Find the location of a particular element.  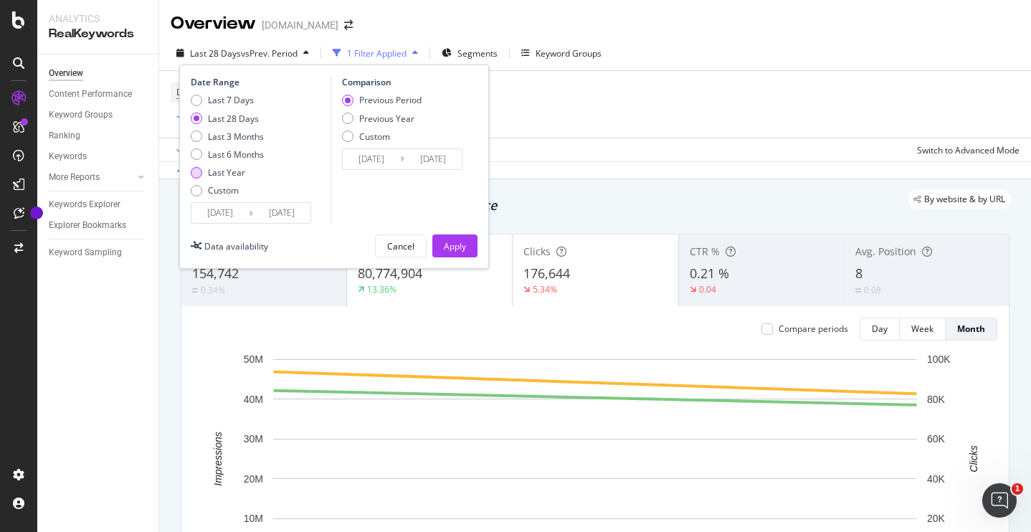

button: Add Filter is located at coordinates (199, 118).